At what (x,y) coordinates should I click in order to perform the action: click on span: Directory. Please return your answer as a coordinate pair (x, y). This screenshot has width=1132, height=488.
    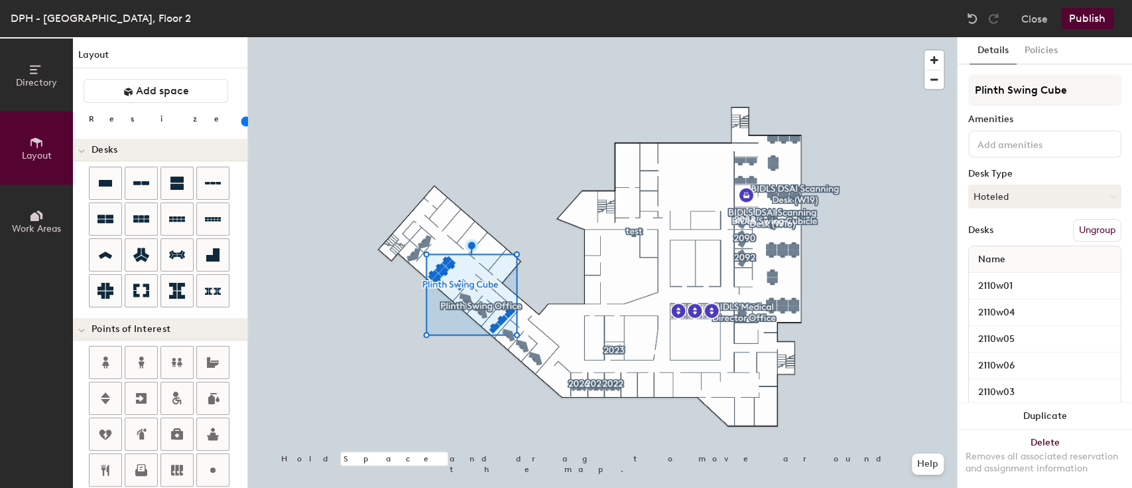
    Looking at the image, I should click on (36, 82).